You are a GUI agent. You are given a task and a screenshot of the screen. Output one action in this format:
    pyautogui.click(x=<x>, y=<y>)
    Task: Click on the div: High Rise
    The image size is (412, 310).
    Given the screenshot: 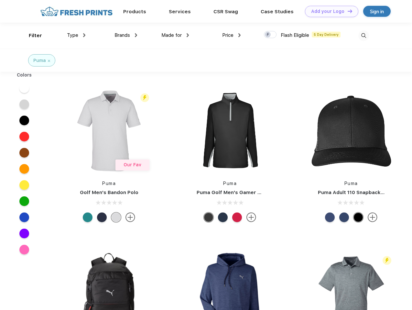 What is the action you would take?
    pyautogui.click(x=116, y=218)
    